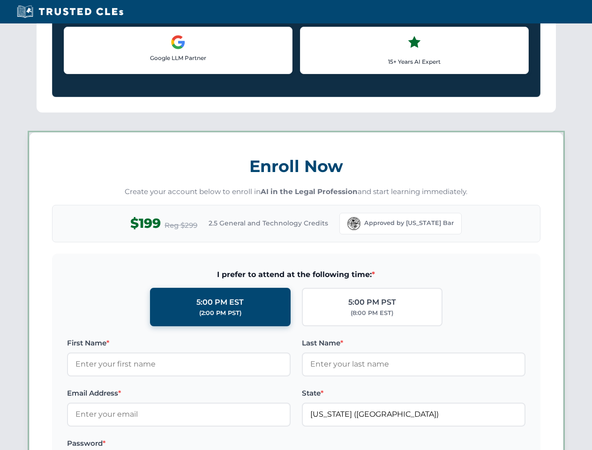 Image resolution: width=592 pixels, height=450 pixels. I want to click on input: Enter your email, so click(179, 415).